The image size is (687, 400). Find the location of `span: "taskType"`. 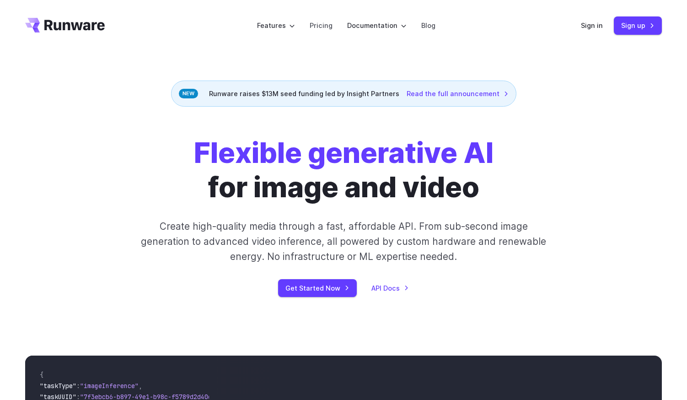

span: "taskType" is located at coordinates (58, 386).